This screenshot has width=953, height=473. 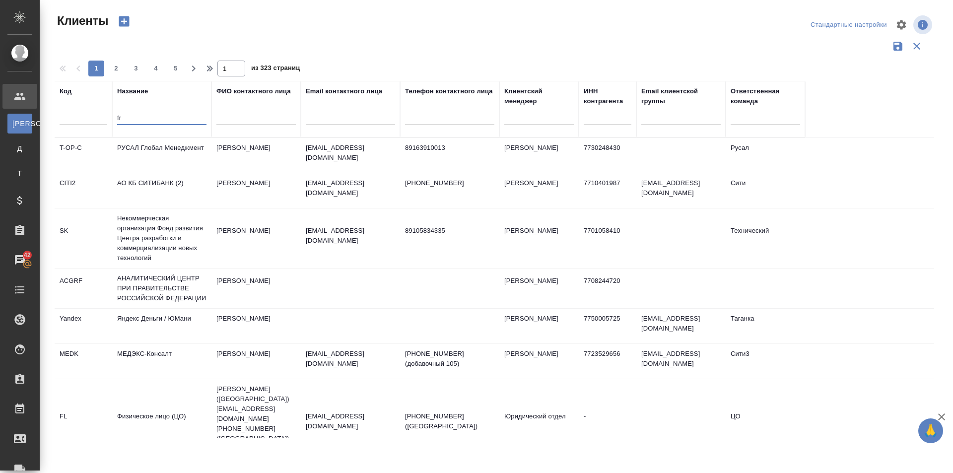 What do you see at coordinates (607, 326) in the screenshot?
I see `td: 7750005725` at bounding box center [607, 326].